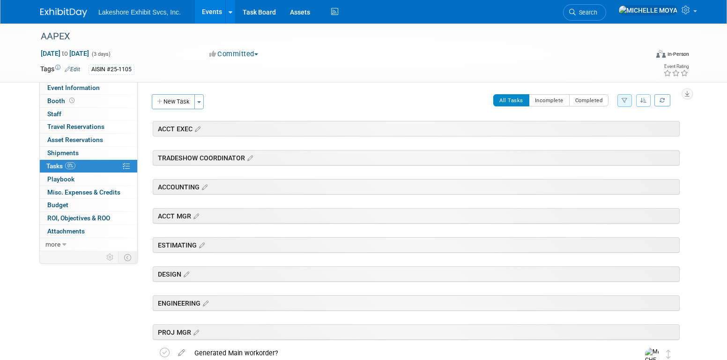 The width and height of the screenshot is (727, 360). What do you see at coordinates (61, 166) in the screenshot?
I see `span: Tasks` at bounding box center [61, 166].